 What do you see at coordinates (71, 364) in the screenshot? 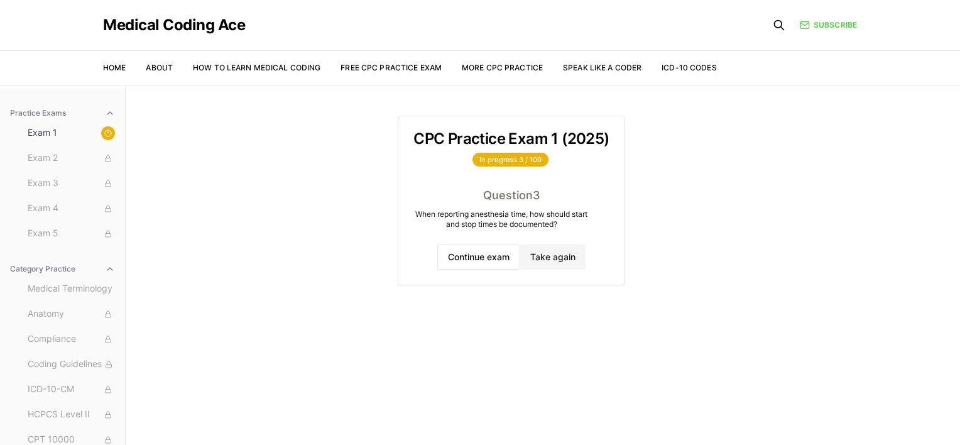
I see `span: Coding Guidelines` at bounding box center [71, 364].